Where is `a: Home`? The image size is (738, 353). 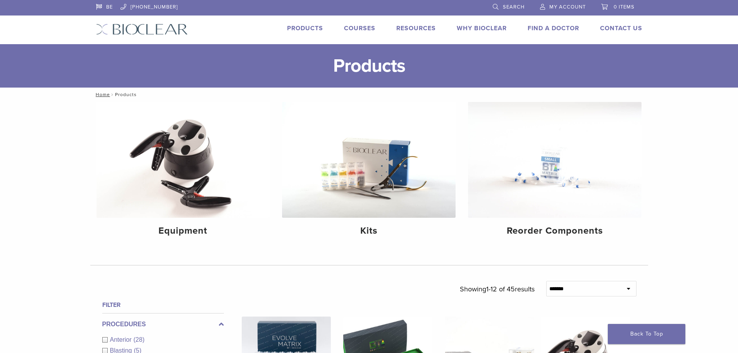
a: Home is located at coordinates (101, 95).